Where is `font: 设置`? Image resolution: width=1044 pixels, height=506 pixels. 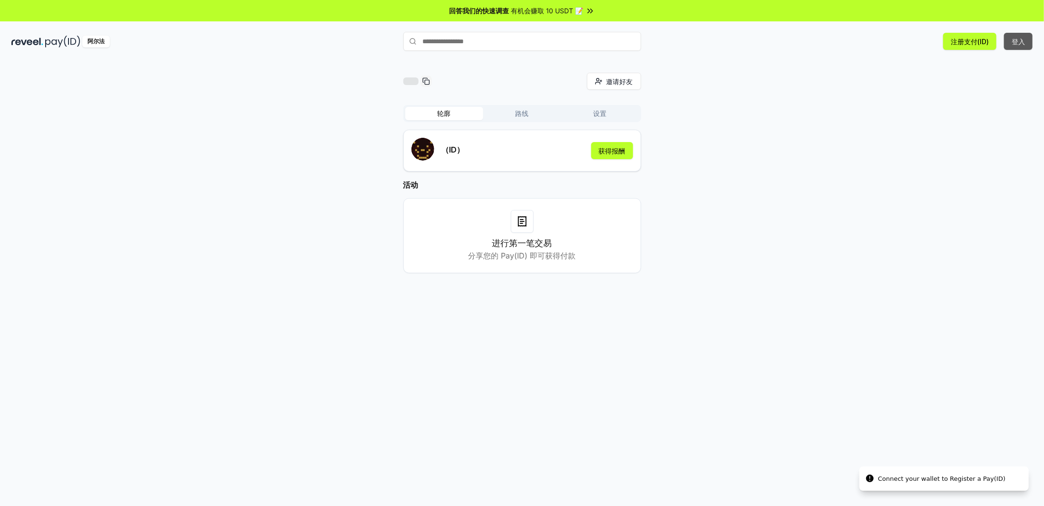 font: 设置 is located at coordinates (600, 113).